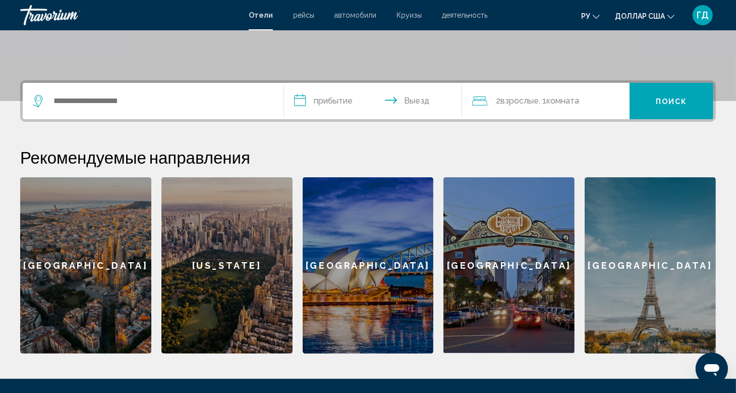 This screenshot has width=736, height=393. I want to click on font: Круизы, so click(409, 15).